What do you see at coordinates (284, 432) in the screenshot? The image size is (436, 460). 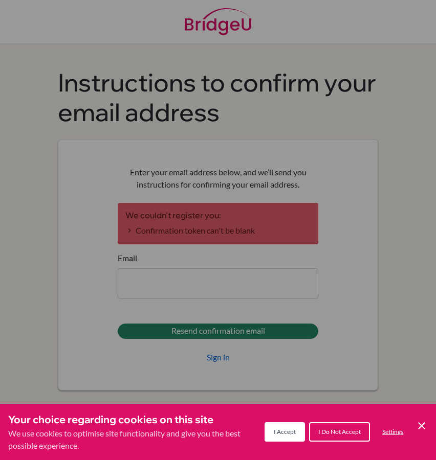 I see `button: I Accept` at bounding box center [284, 432].